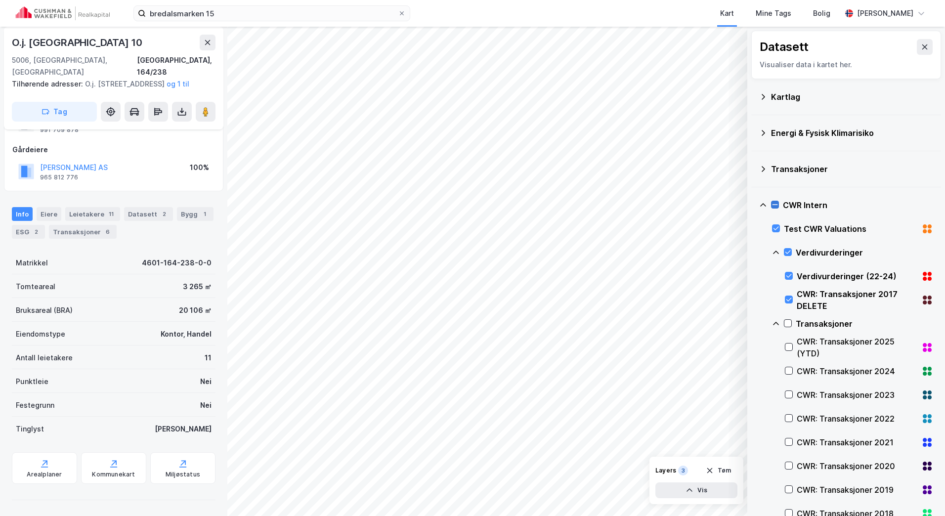 The image size is (945, 516). Describe the element at coordinates (36, 287) in the screenshot. I see `div: Tomteareal` at that location.